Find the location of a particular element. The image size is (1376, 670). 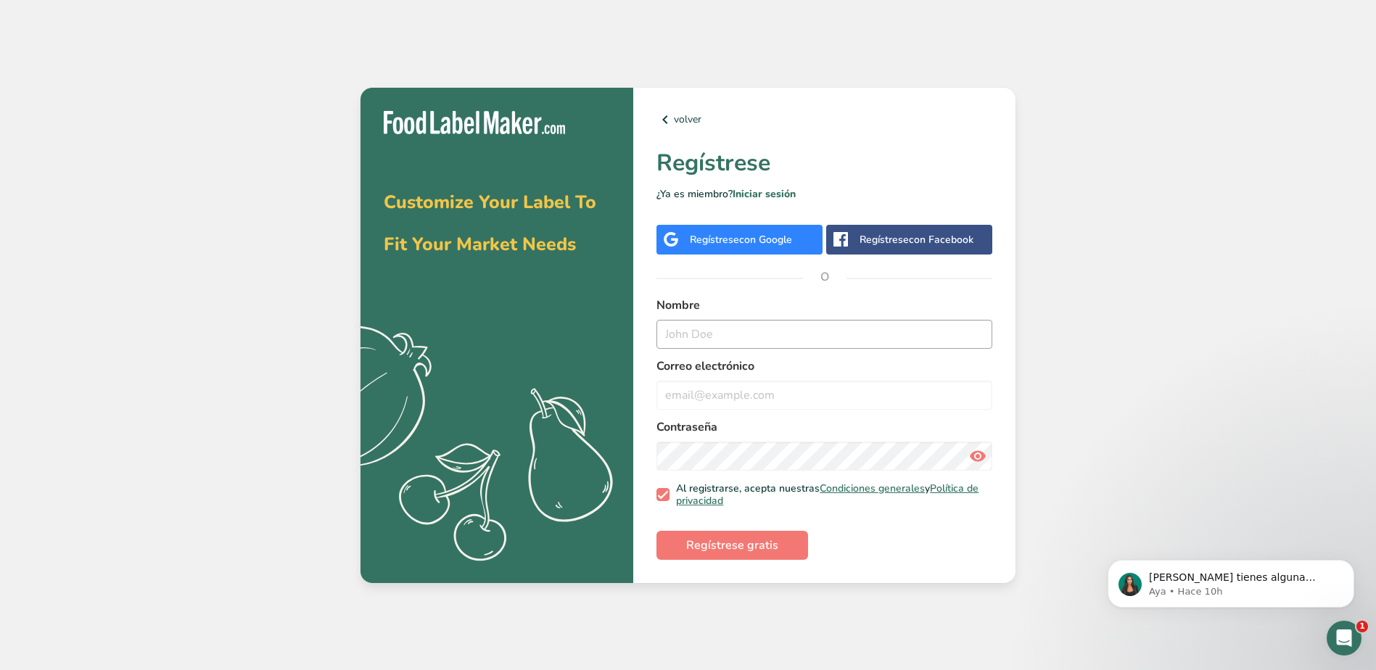

p: ¿Ya es miembro? is located at coordinates (824, 194).